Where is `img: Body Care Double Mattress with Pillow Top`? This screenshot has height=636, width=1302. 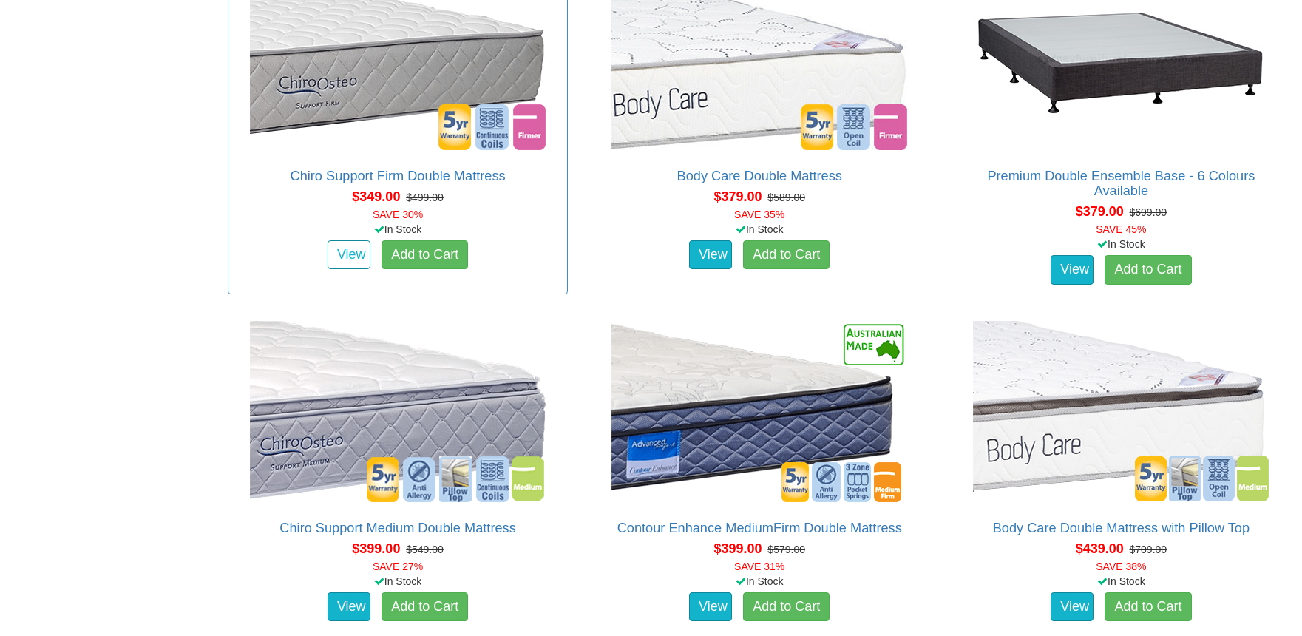
img: Body Care Double Mattress with Pillow Top is located at coordinates (1121, 411).